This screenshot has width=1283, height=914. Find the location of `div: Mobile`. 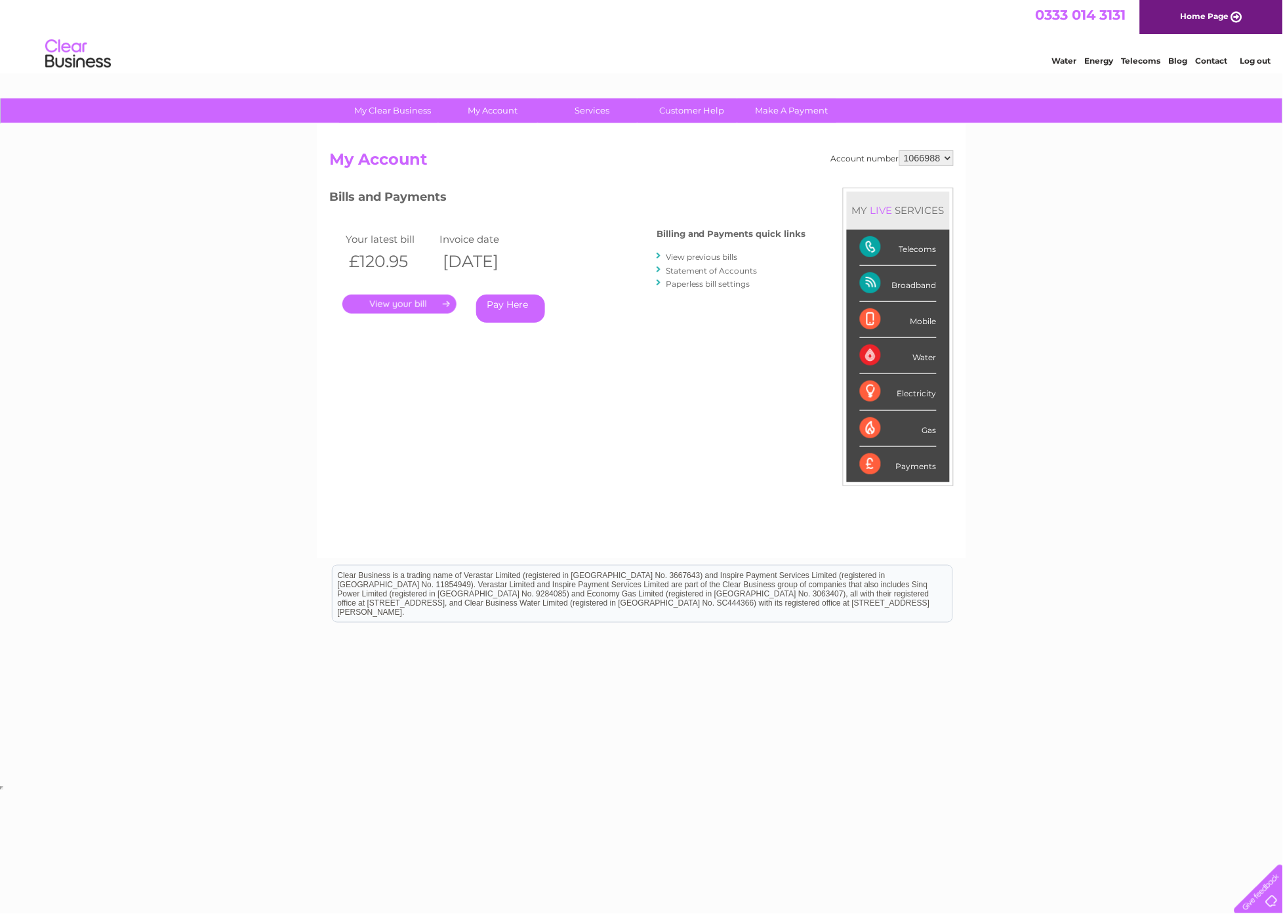

div: Mobile is located at coordinates (898, 320).